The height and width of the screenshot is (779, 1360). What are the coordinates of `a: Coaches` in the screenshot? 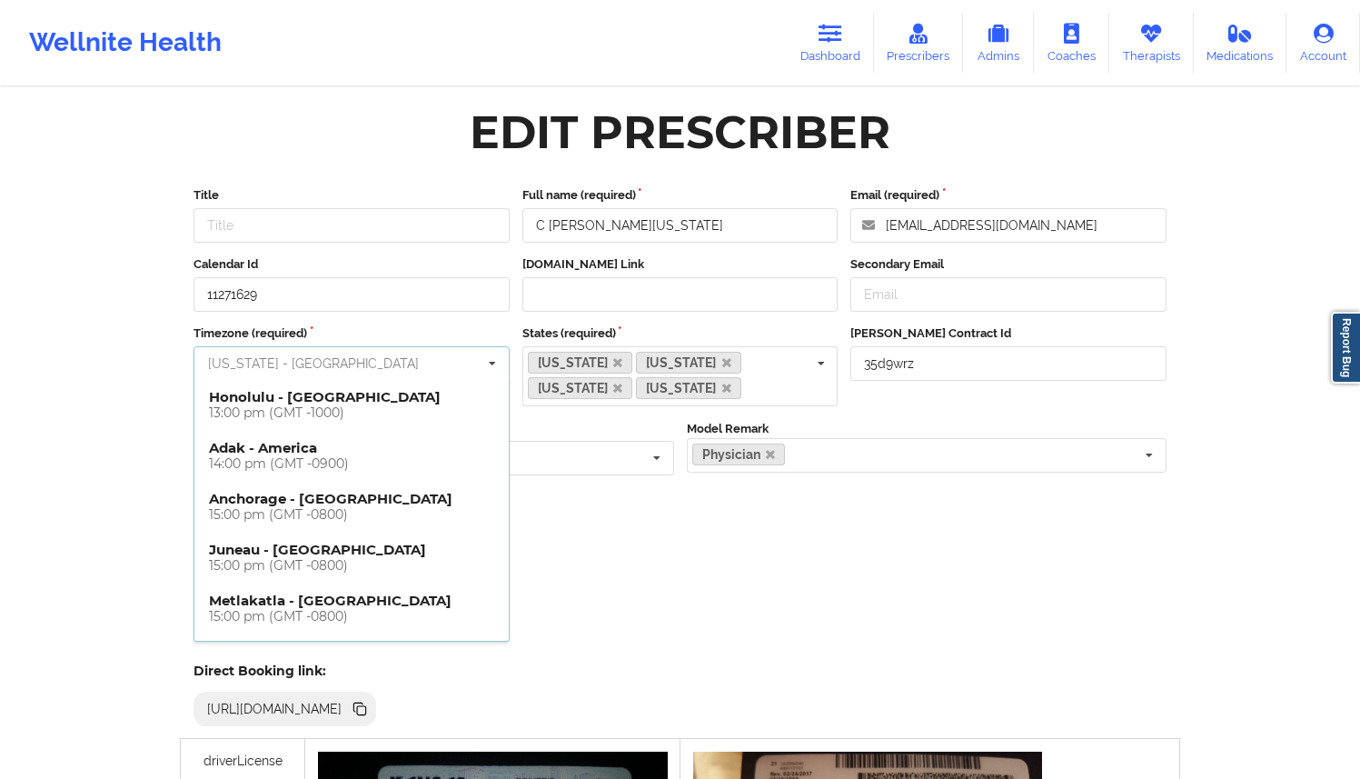 It's located at (1071, 43).